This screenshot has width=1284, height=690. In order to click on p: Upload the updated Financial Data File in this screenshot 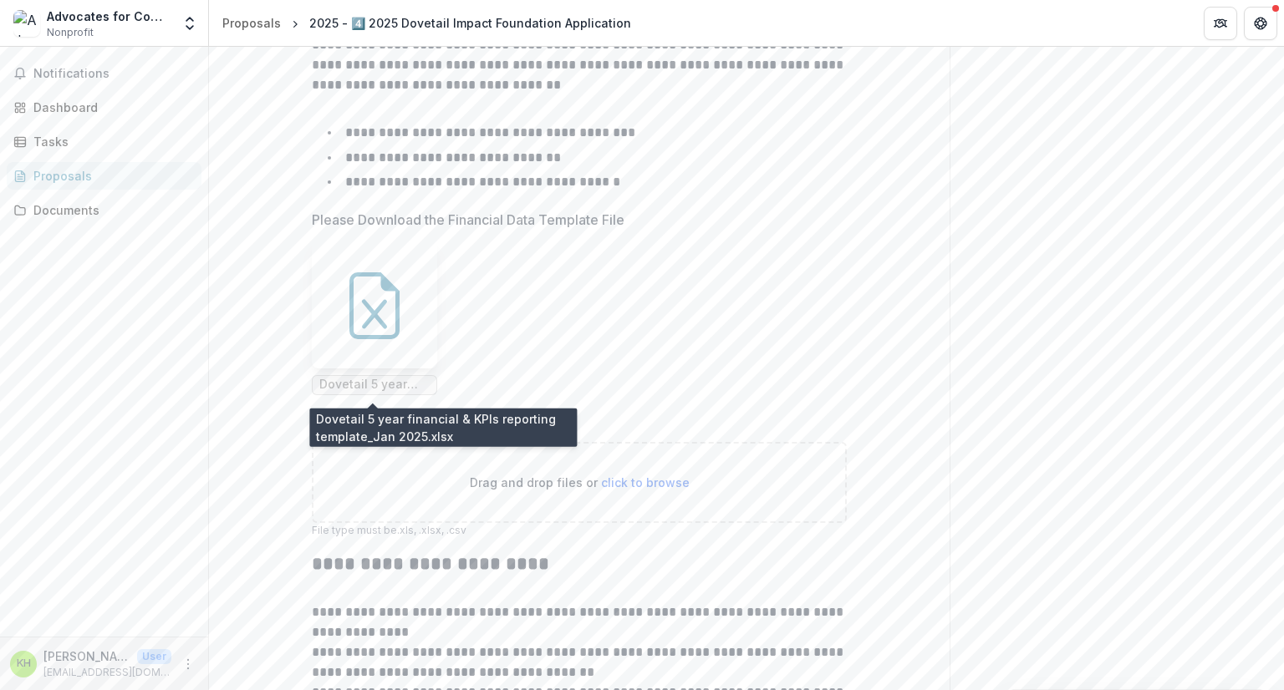, I will do `click(432, 419)`.